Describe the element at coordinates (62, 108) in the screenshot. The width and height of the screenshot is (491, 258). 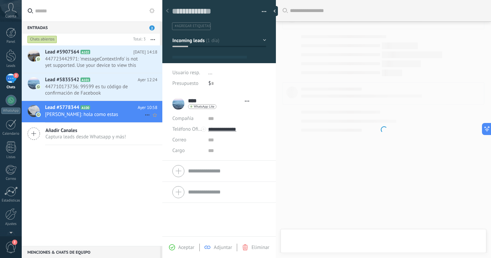
I see `span: Lead #5778344` at that location.